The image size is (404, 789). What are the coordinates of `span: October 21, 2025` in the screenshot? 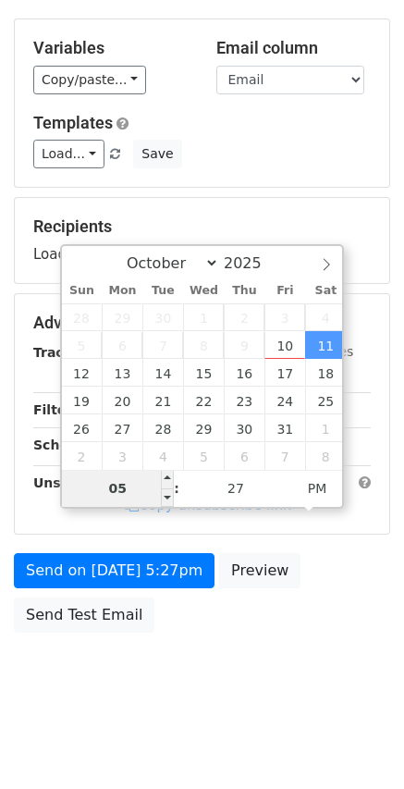 It's located at (163, 400).